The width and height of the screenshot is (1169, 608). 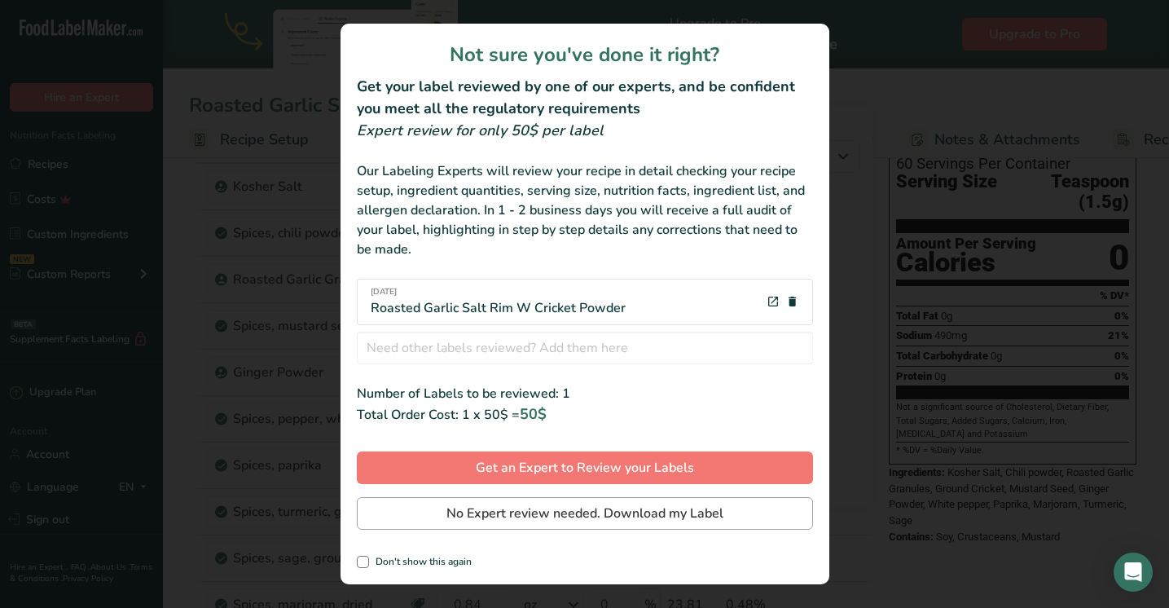 What do you see at coordinates (498, 302) in the screenshot?
I see `div: Roasted Garlic Salt Rim W Cricket Powder` at bounding box center [498, 302].